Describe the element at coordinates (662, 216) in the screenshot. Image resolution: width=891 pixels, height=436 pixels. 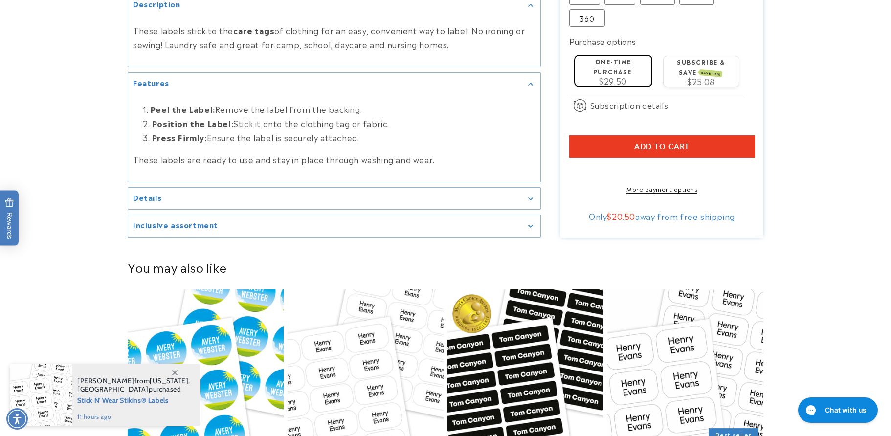
I see `div: Only away from free shipping` at that location.